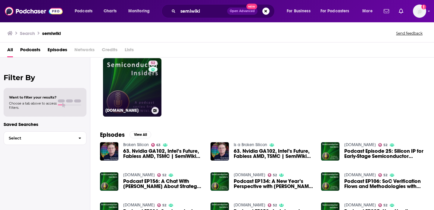 Image resolution: width=434 pixels, height=210 pixels. What do you see at coordinates (419, 11) in the screenshot?
I see `img: User Profile` at bounding box center [419, 11].